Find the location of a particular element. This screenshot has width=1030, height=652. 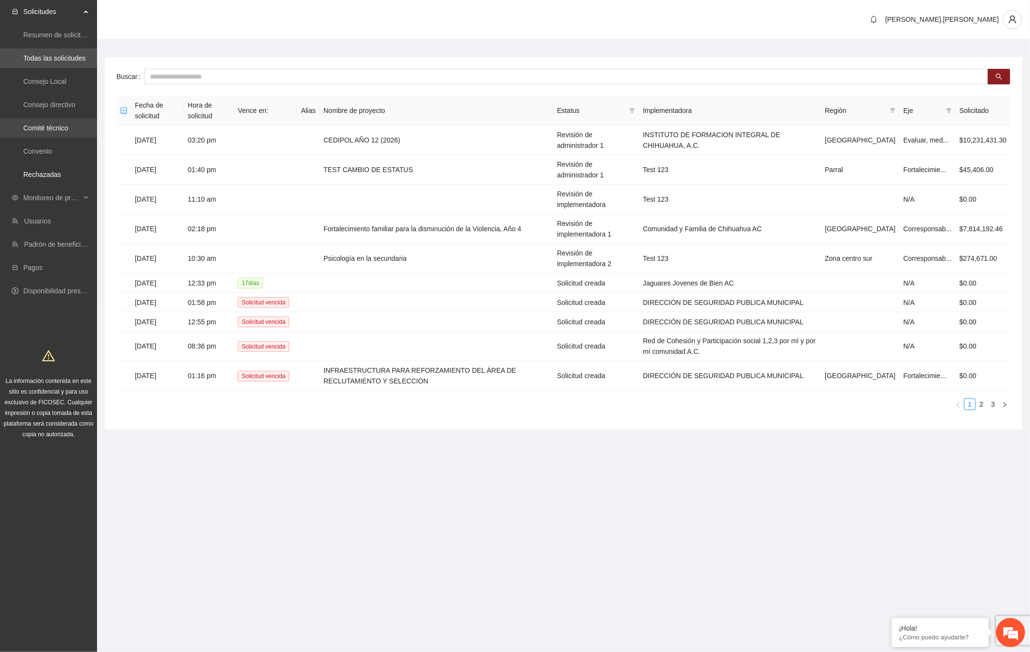

td: 12:55 pm is located at coordinates (209, 322).